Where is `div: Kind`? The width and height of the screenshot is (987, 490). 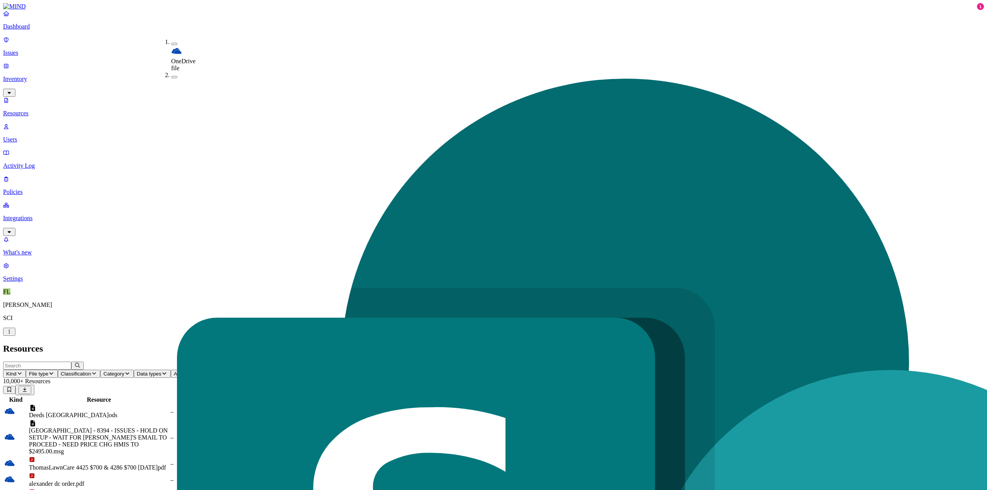
div: Kind is located at coordinates (16, 400).